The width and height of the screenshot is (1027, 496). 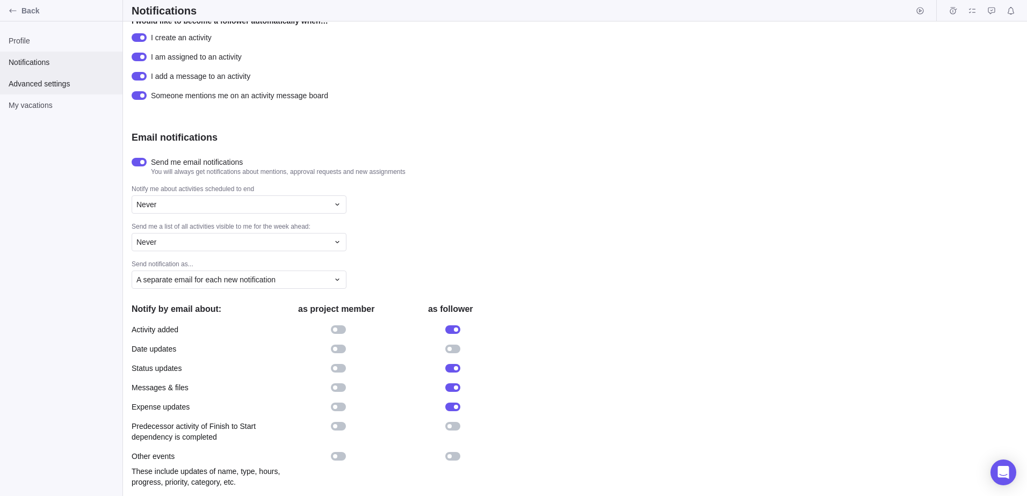 What do you see at coordinates (205, 407) in the screenshot?
I see `span: Expense updates` at bounding box center [205, 407].